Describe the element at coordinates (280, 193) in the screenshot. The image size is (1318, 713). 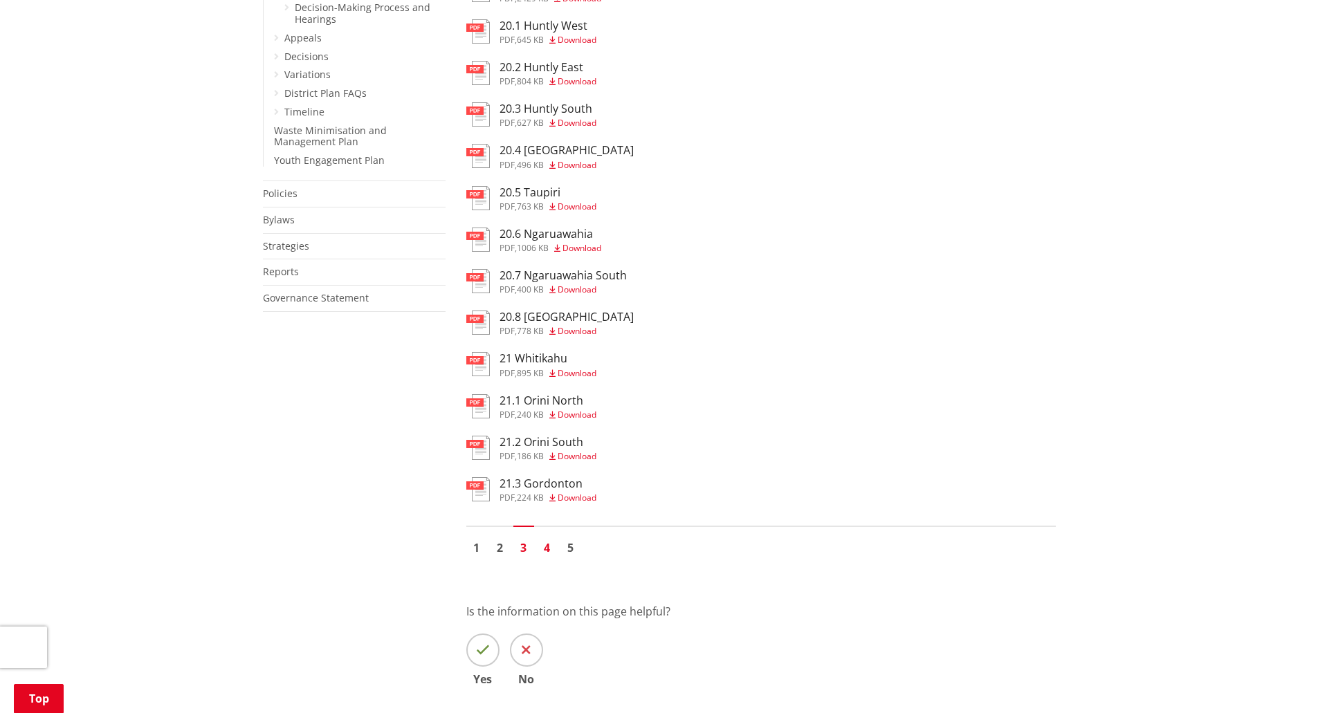
I see `a: Policies` at that location.